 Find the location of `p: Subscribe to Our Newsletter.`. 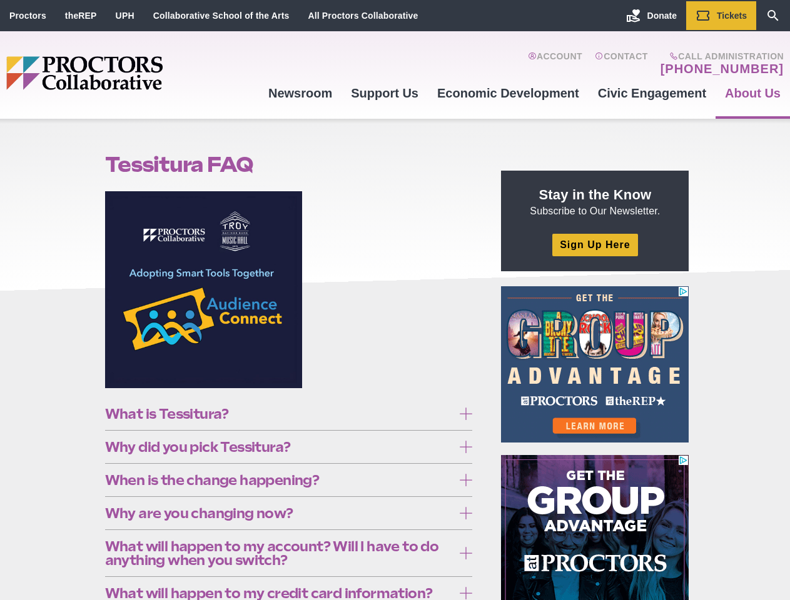

p: Subscribe to Our Newsletter. is located at coordinates (594, 202).